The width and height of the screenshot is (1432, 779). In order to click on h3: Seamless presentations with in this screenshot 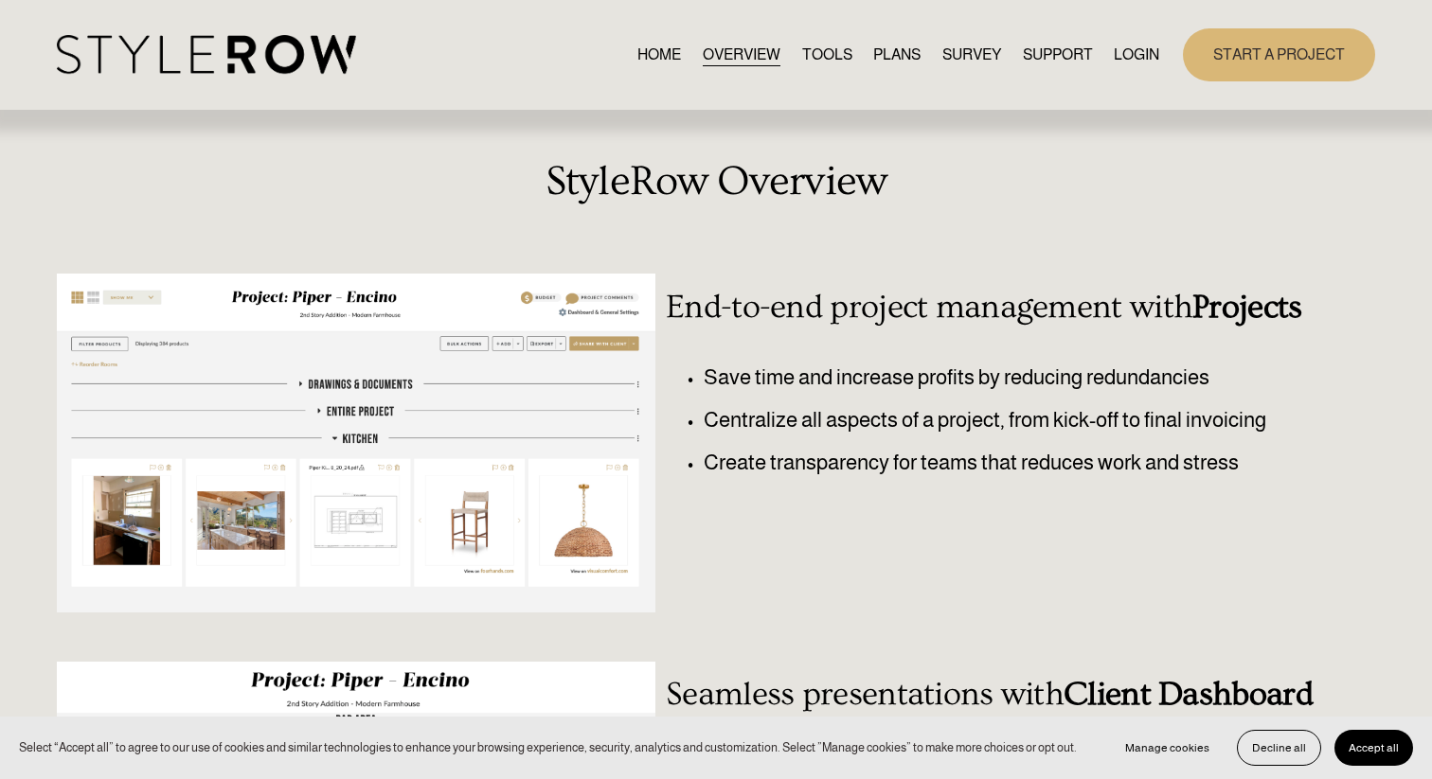, I will do `click(992, 695)`.